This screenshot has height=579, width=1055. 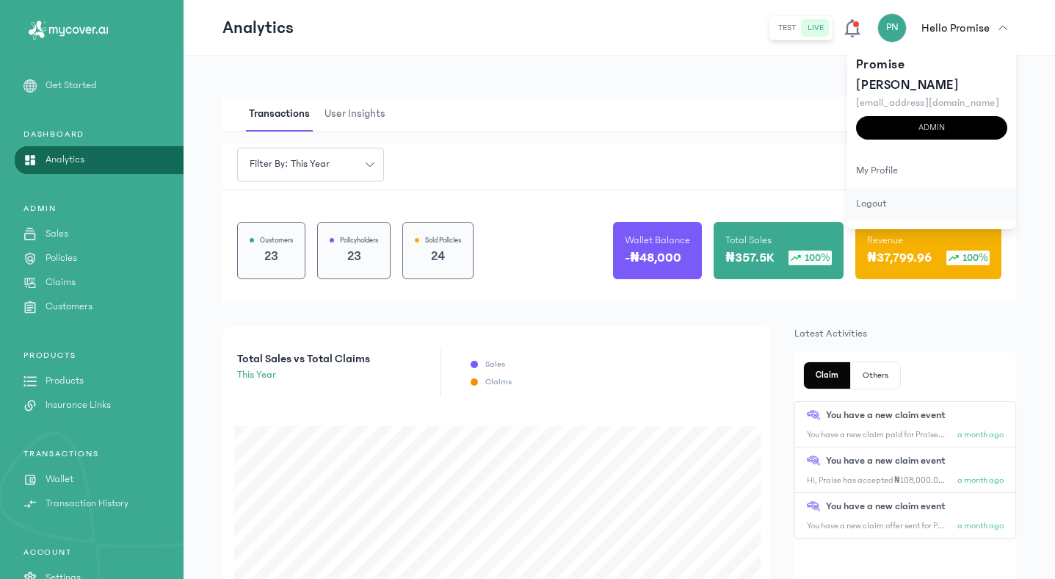 What do you see at coordinates (355, 114) in the screenshot?
I see `span: User Insights` at bounding box center [355, 114].